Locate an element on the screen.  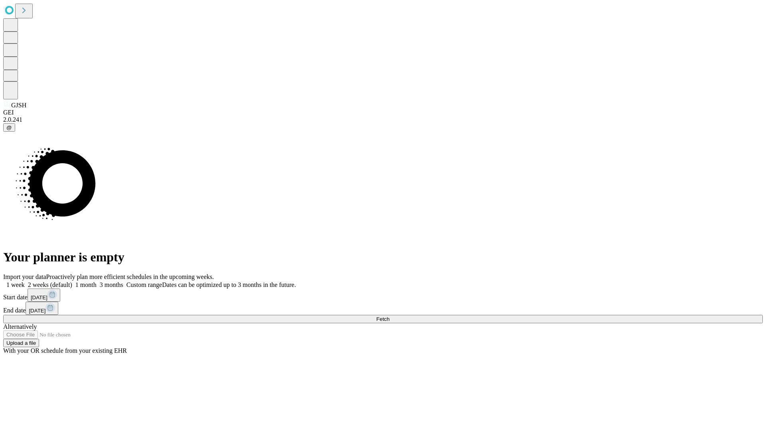
span: Fetch is located at coordinates (382, 319).